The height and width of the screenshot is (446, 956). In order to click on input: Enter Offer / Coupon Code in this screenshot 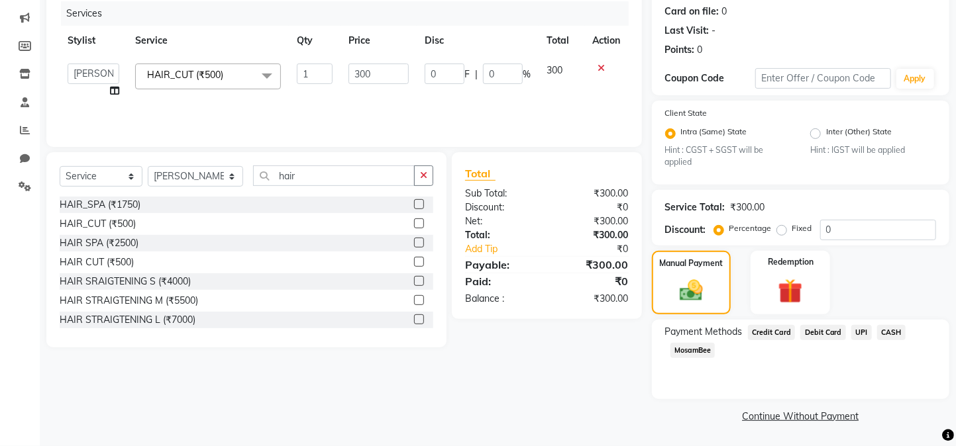, I will do `click(823, 78)`.